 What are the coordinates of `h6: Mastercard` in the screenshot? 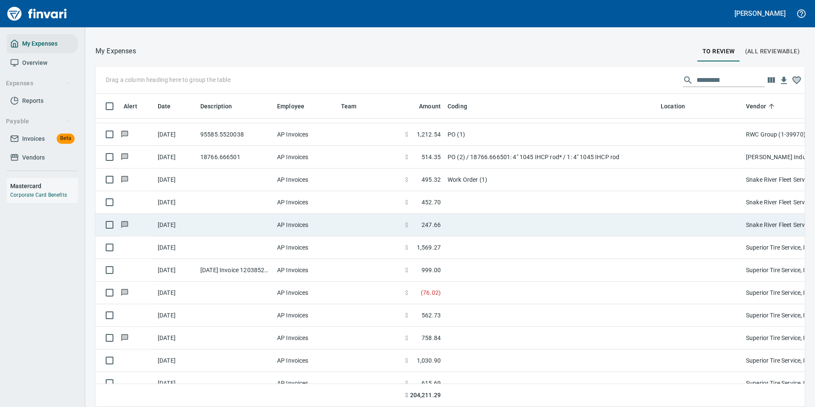 It's located at (44, 186).